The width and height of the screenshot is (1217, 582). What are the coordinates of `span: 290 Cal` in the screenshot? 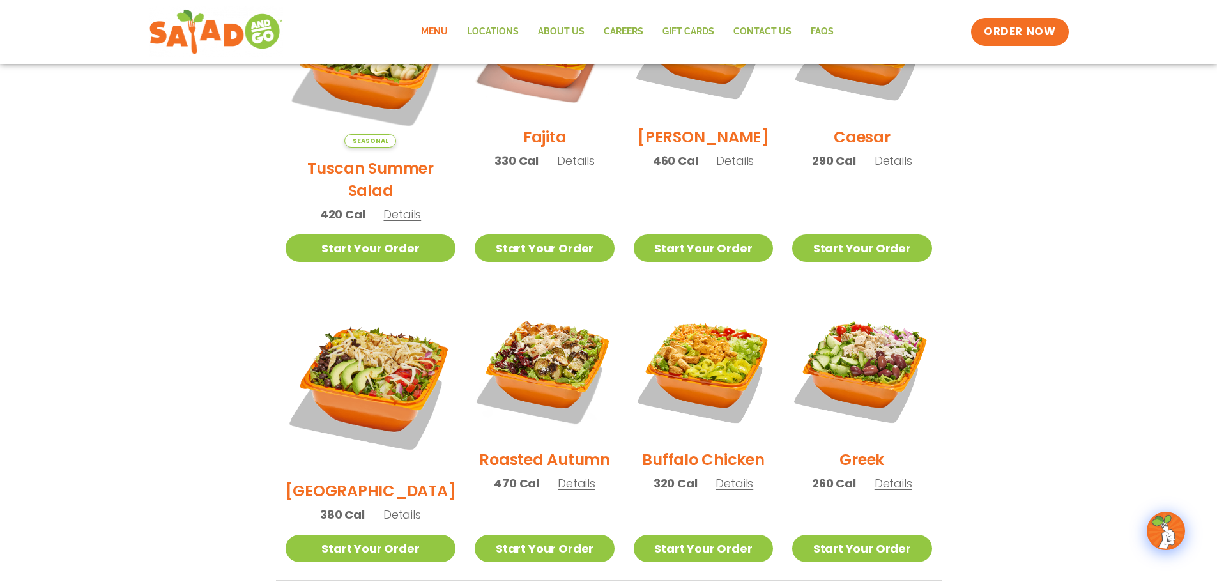 It's located at (834, 160).